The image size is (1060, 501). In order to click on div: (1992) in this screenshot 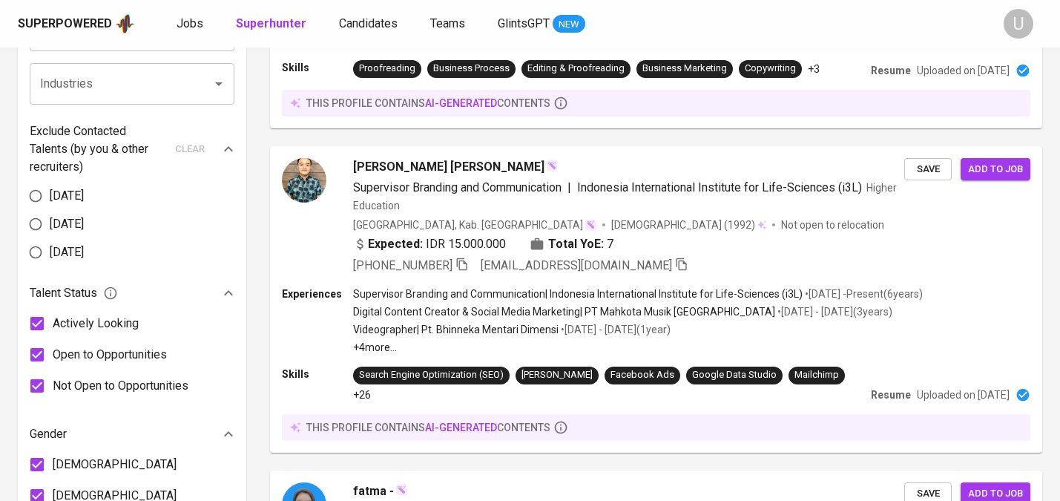, I will do `click(688, 225)`.